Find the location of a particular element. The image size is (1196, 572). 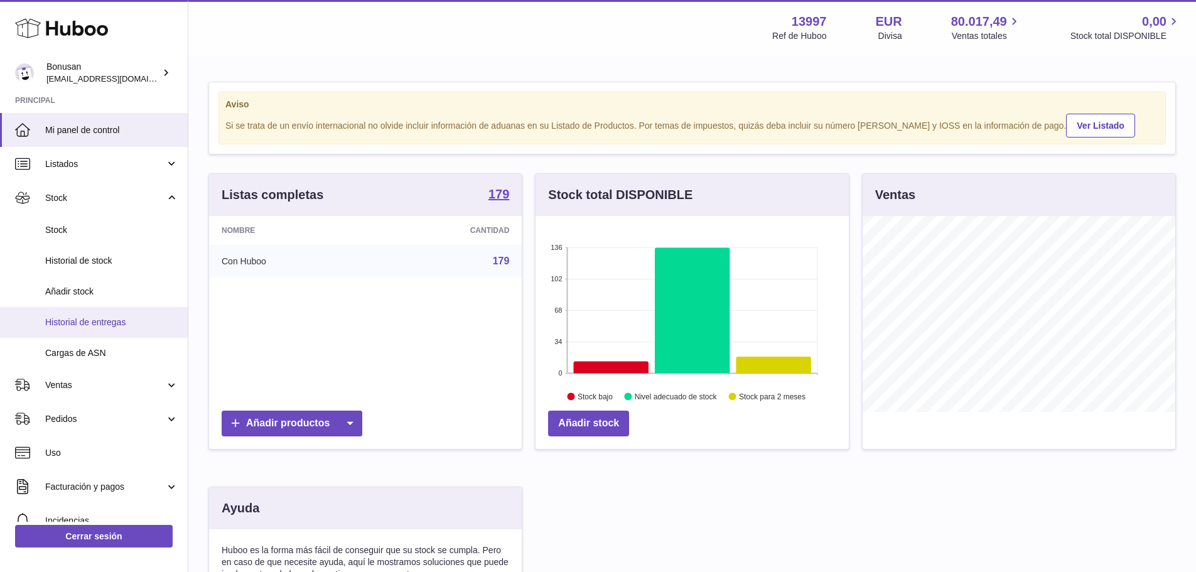

span: Incidencias is located at coordinates (112, 520).